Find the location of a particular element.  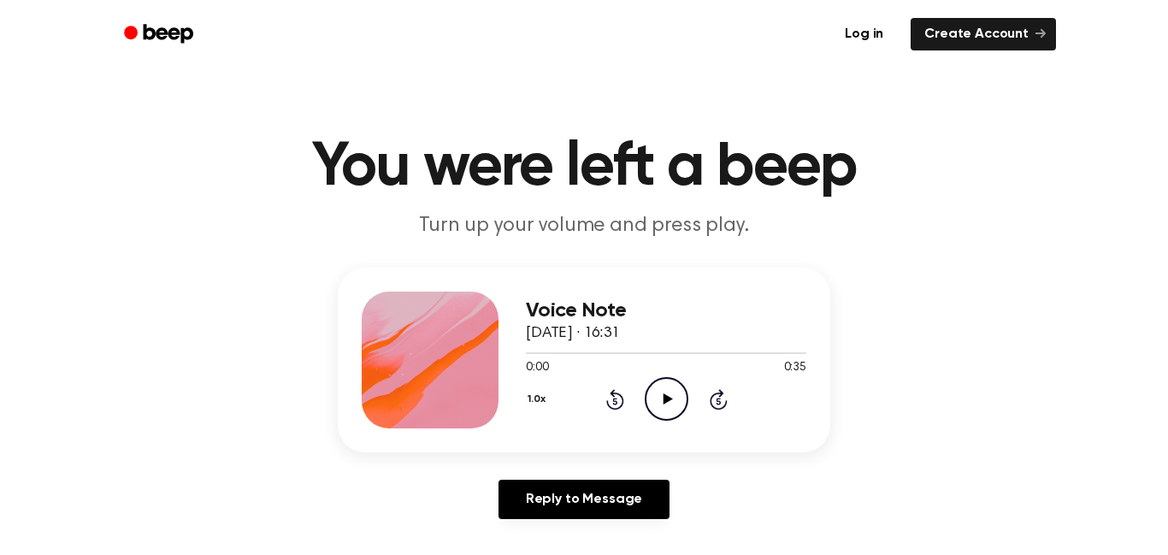

a: Reply to Message is located at coordinates (584, 500).